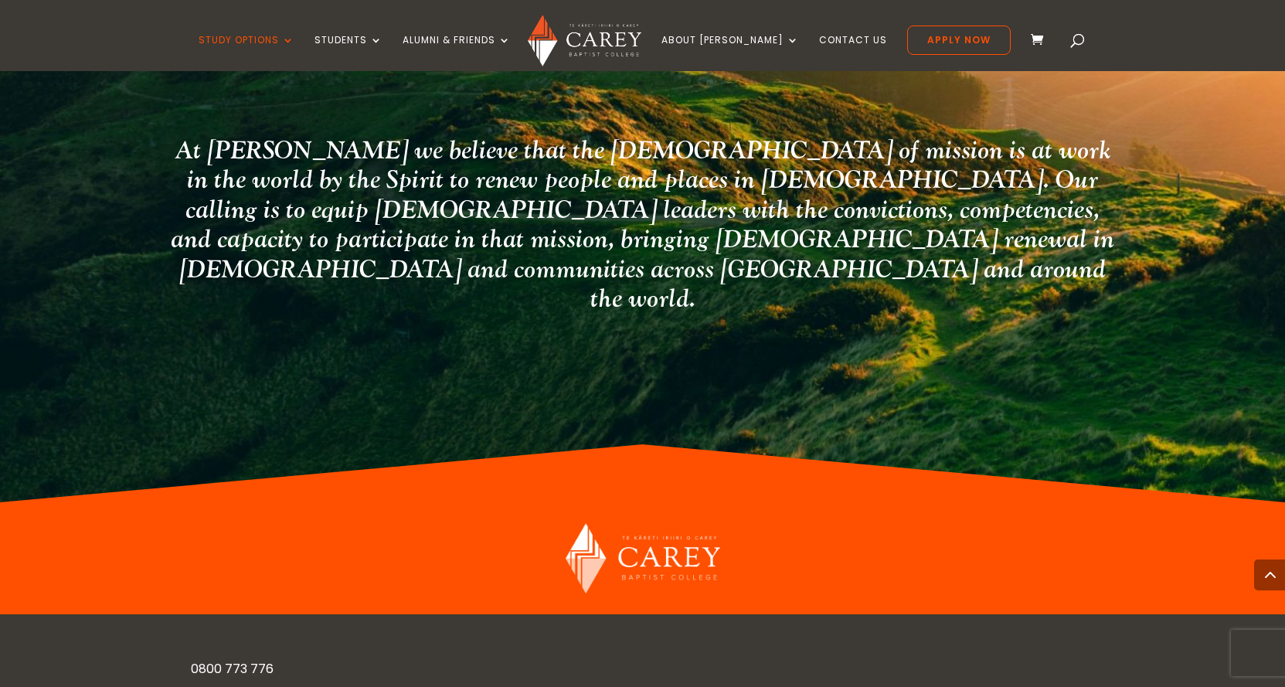 The image size is (1285, 687). Describe the element at coordinates (457, 53) in the screenshot. I see `a: Alumni & Friends` at that location.